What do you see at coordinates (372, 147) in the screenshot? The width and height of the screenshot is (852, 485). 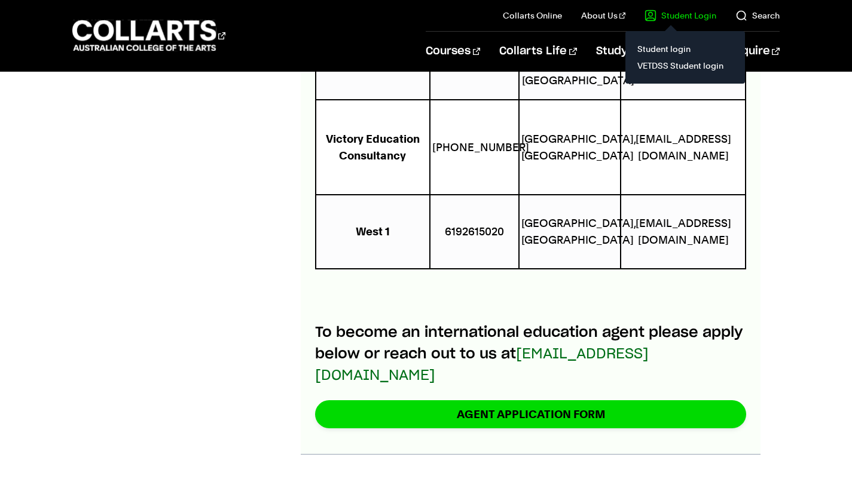 I see `strong: Victory Education Consultancy` at bounding box center [372, 147].